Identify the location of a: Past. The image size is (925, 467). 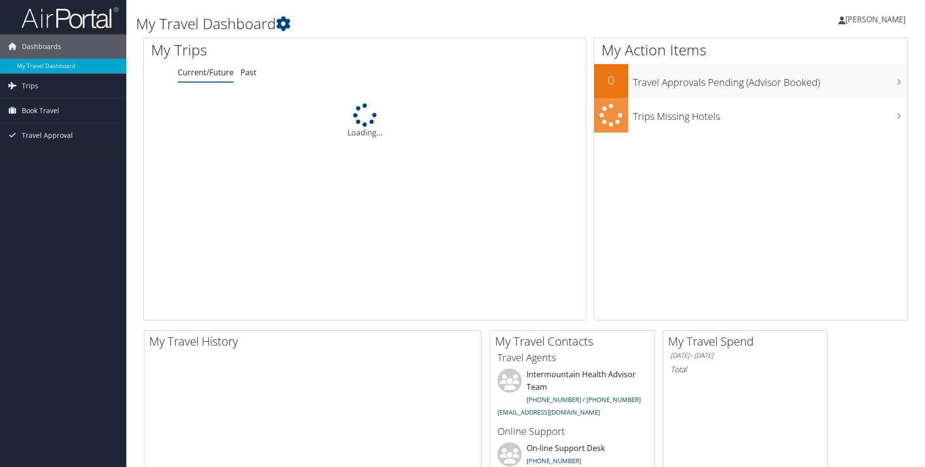
(248, 72).